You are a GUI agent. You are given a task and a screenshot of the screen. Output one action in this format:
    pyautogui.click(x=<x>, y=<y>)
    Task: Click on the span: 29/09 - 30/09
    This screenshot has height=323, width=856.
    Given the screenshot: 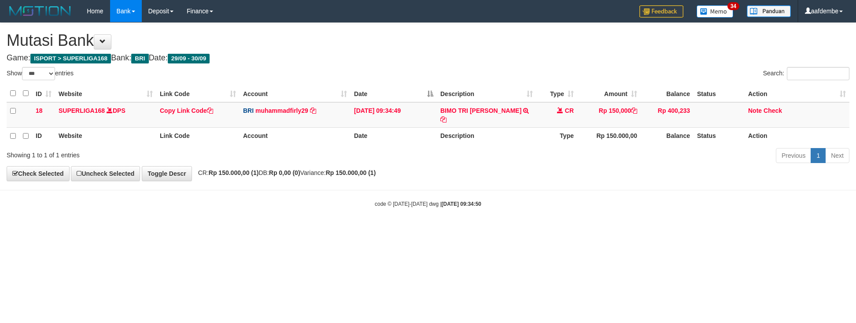 What is the action you would take?
    pyautogui.click(x=189, y=59)
    